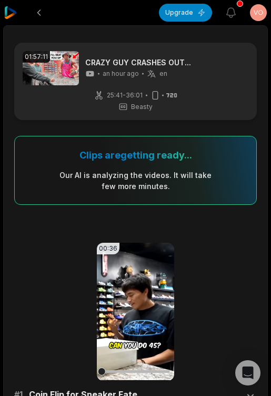  What do you see at coordinates (186, 13) in the screenshot?
I see `button: Upgrade` at bounding box center [186, 13].